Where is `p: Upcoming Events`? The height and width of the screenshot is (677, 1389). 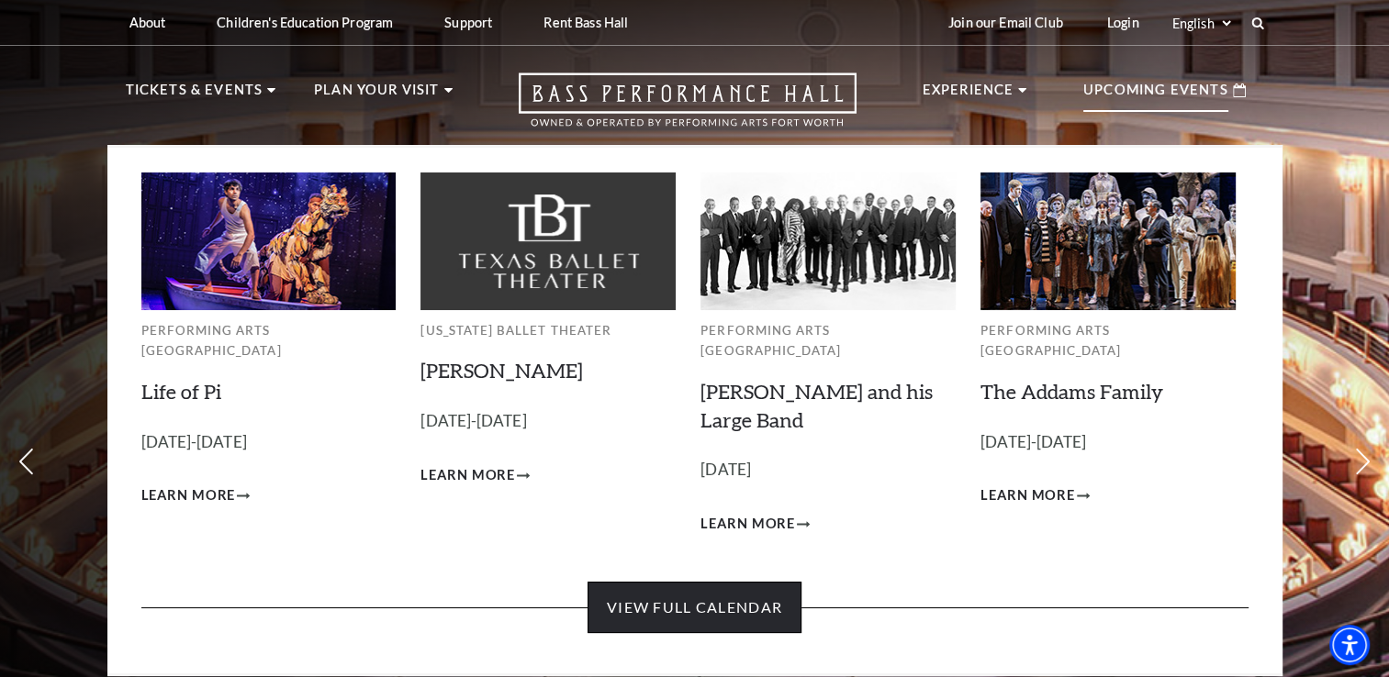 p: Upcoming Events is located at coordinates (1156, 95).